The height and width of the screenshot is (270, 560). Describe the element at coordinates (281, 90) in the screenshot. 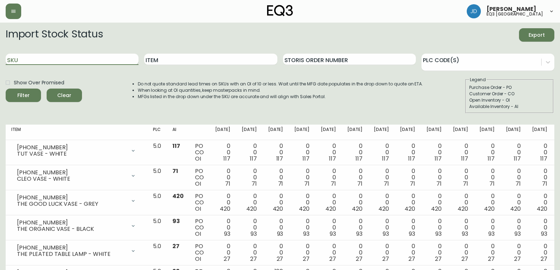

I see `li: When looking at OI quantities, keep masterpacks in mind.` at that location.